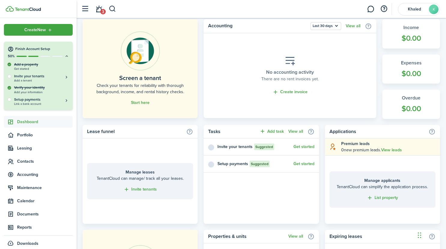  I want to click on explanation-title: Premium leads, so click(388, 144).